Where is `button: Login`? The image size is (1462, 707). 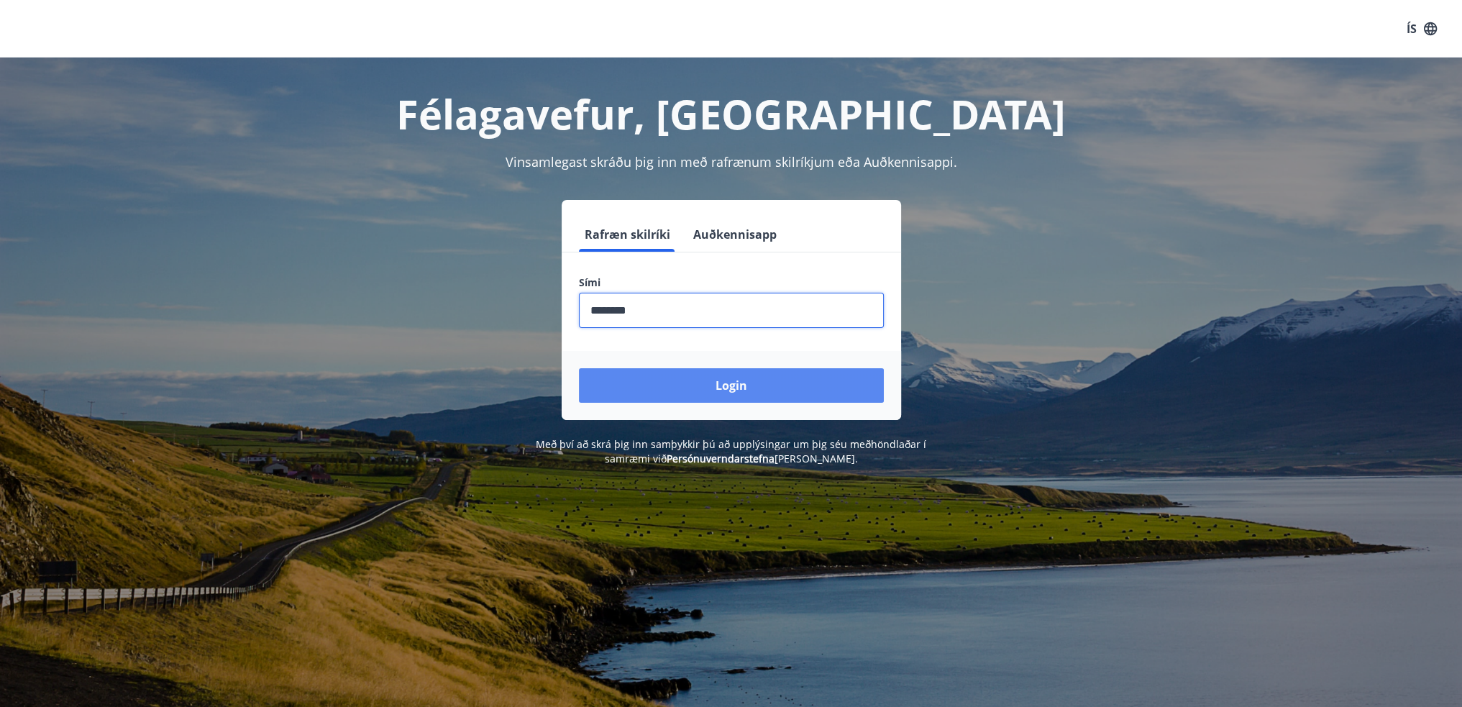 button: Login is located at coordinates (732, 386).